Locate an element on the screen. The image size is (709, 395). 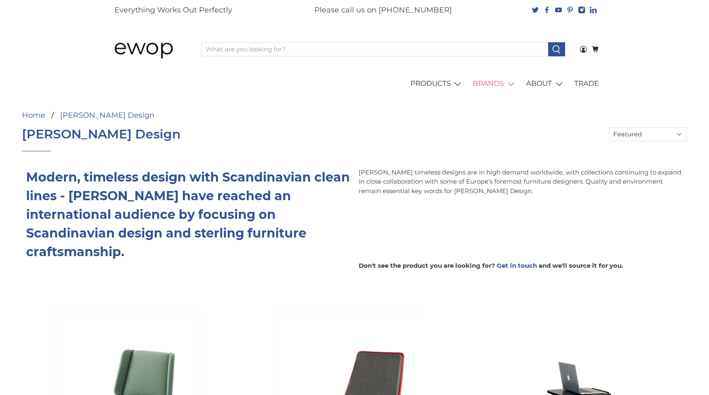
input: What are you looking for? is located at coordinates (375, 49).